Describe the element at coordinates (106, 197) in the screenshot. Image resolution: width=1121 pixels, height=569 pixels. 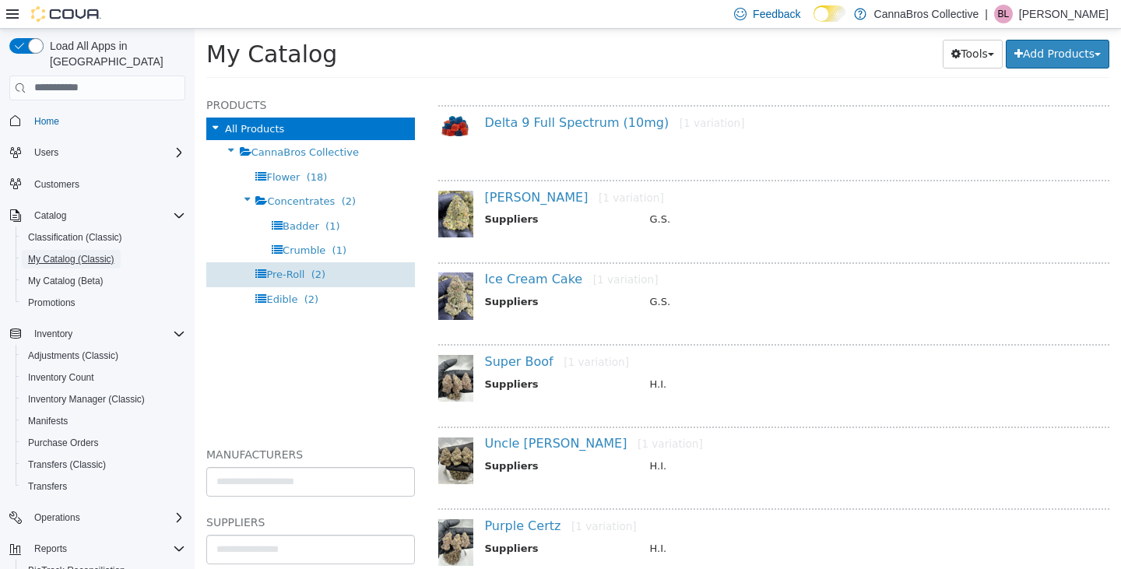
I see `span: Badder` at that location.